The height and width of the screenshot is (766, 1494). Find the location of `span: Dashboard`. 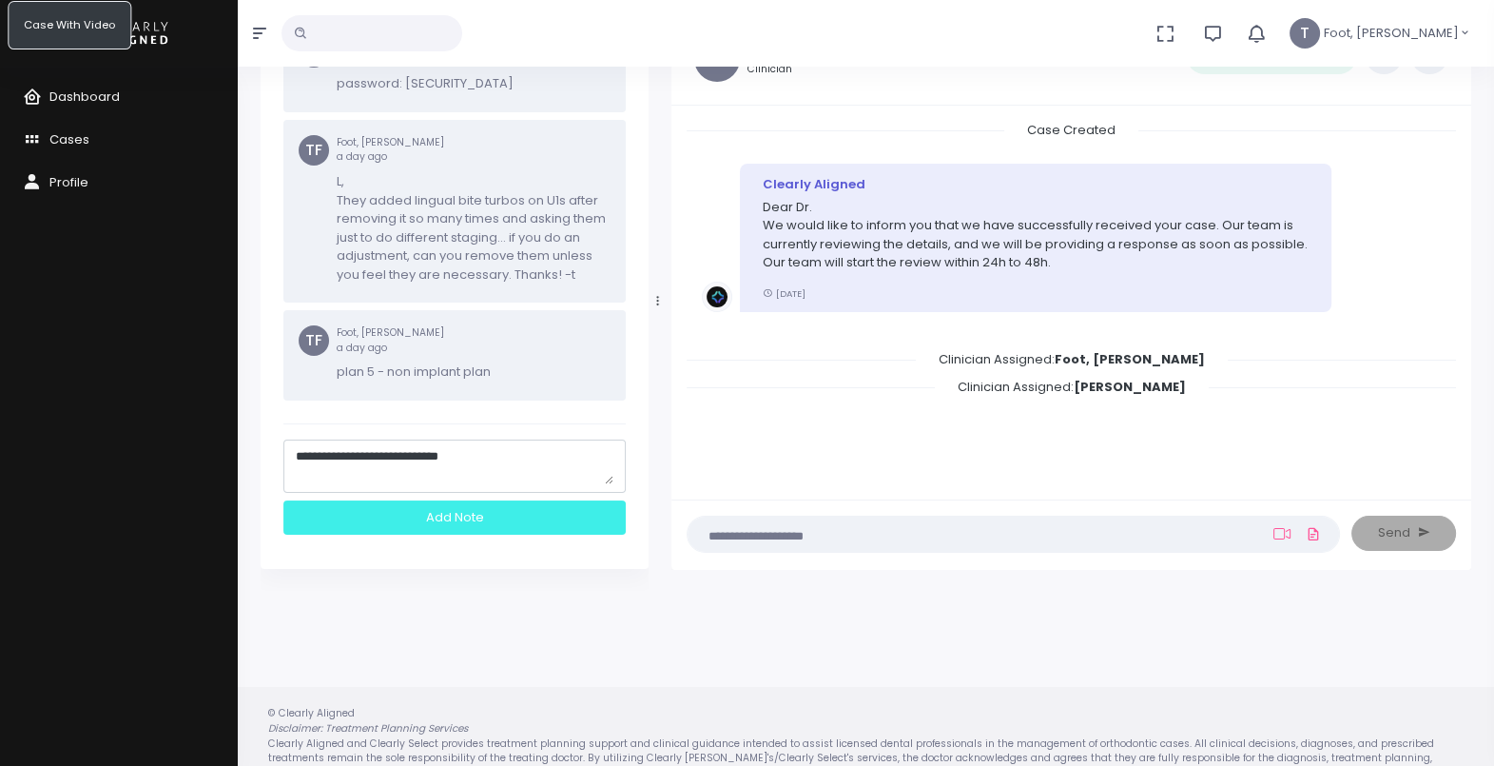

span: Dashboard is located at coordinates (85, 96).